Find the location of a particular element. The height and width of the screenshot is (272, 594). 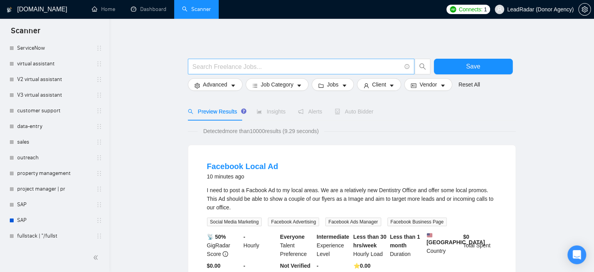

a: outreach is located at coordinates (54, 157).